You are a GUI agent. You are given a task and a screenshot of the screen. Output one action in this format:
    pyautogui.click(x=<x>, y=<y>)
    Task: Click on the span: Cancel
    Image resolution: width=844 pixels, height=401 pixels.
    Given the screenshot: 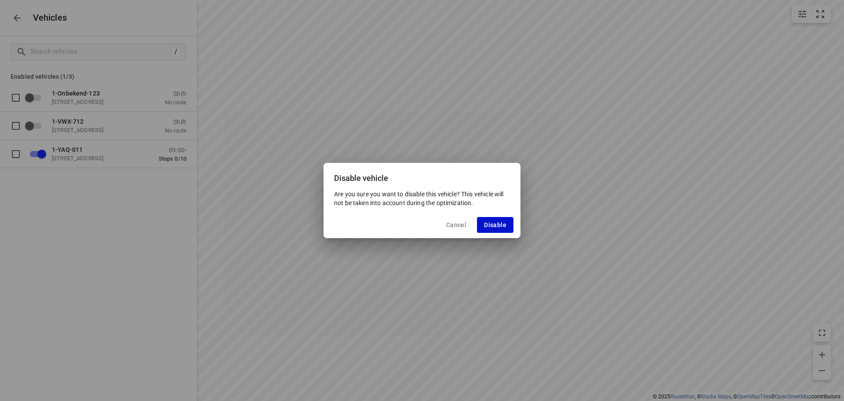 What is the action you would take?
    pyautogui.click(x=457, y=225)
    